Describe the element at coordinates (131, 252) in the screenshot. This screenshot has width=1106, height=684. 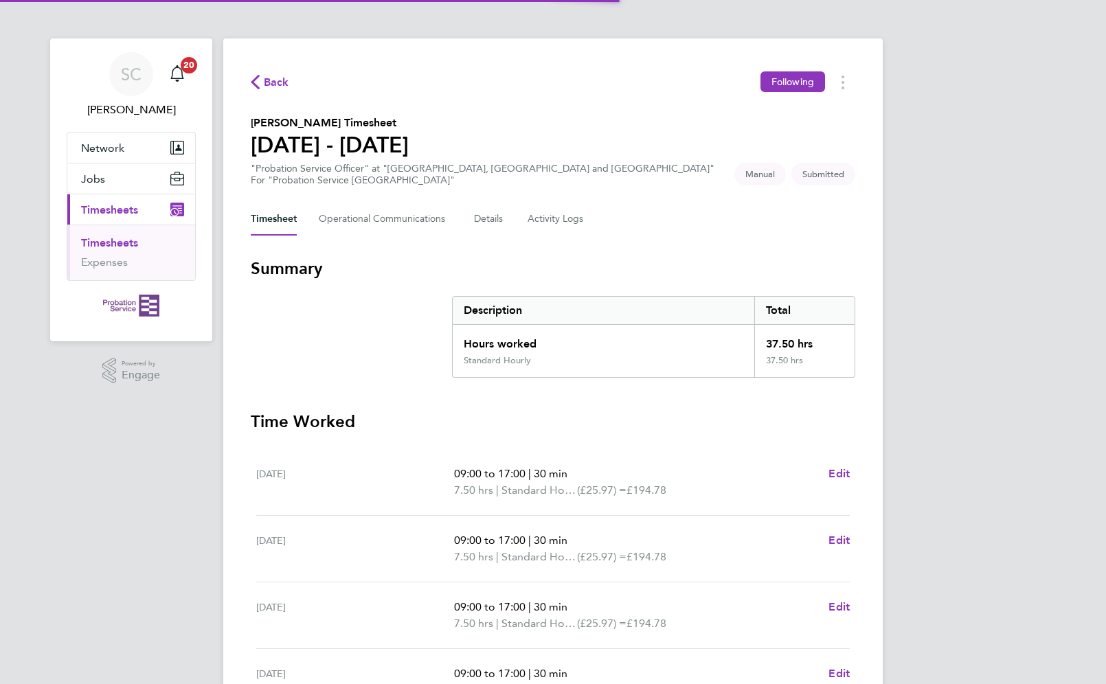
I see `div: Timesheets` at that location.